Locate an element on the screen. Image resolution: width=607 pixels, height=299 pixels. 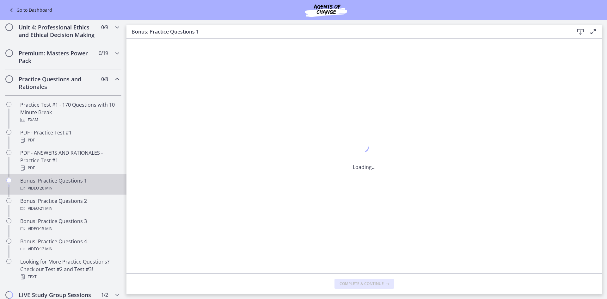
div: PDF - ANSWERS AND RATIONALES - Practice Test #1 is located at coordinates (70, 160).